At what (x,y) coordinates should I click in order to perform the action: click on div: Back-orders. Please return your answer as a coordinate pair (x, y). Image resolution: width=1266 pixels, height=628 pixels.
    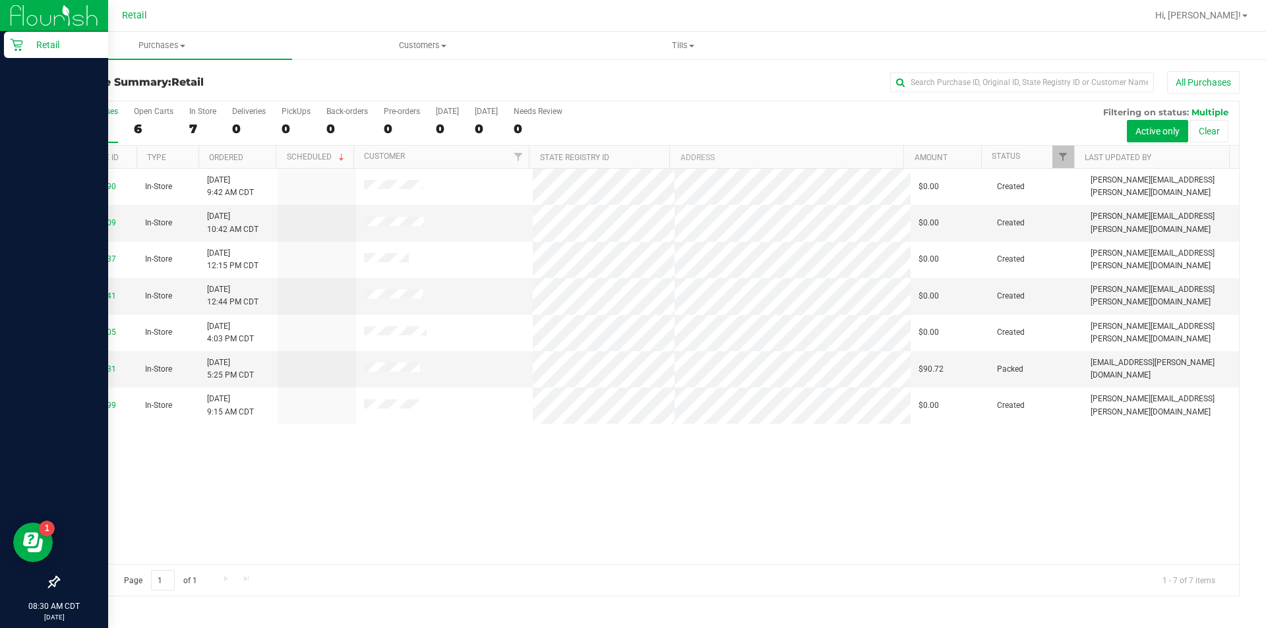
    Looking at the image, I should click on (347, 111).